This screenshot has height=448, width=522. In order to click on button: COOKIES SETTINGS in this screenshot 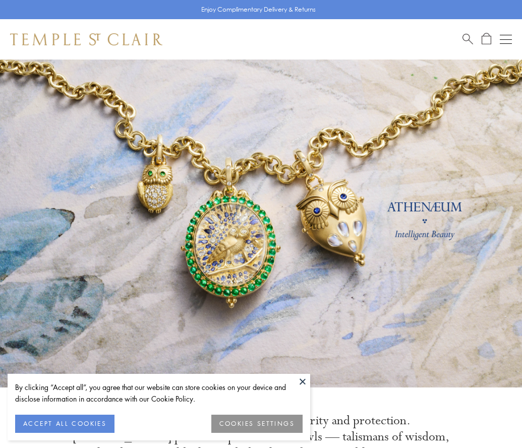, I will do `click(257, 424)`.